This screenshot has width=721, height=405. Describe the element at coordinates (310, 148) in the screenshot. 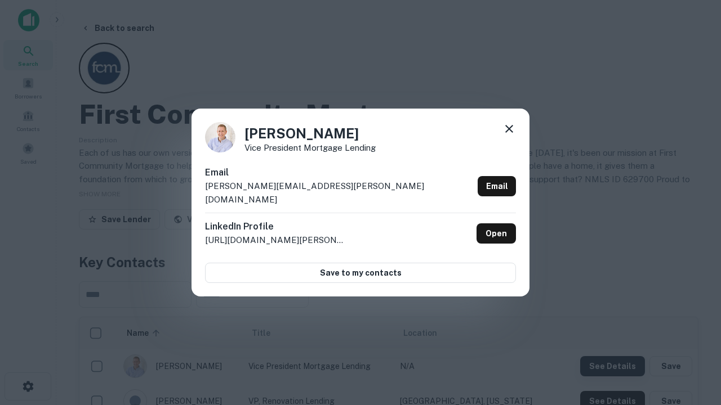

I see `p: Vice President Mortgage Lending` at that location.